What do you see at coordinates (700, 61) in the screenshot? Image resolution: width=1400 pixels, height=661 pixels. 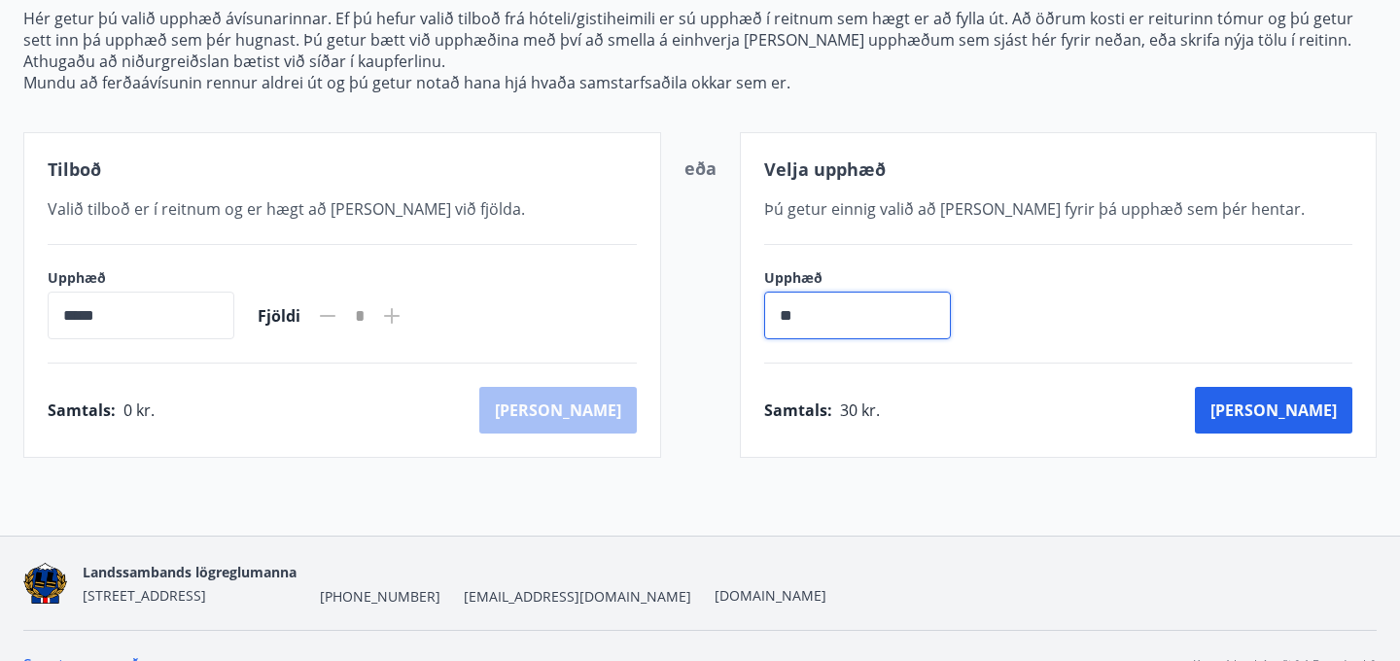 I see `p: Athugaðu að niðurgreiðslan bætist við síðar í kaupferlinu.` at bounding box center [700, 61].